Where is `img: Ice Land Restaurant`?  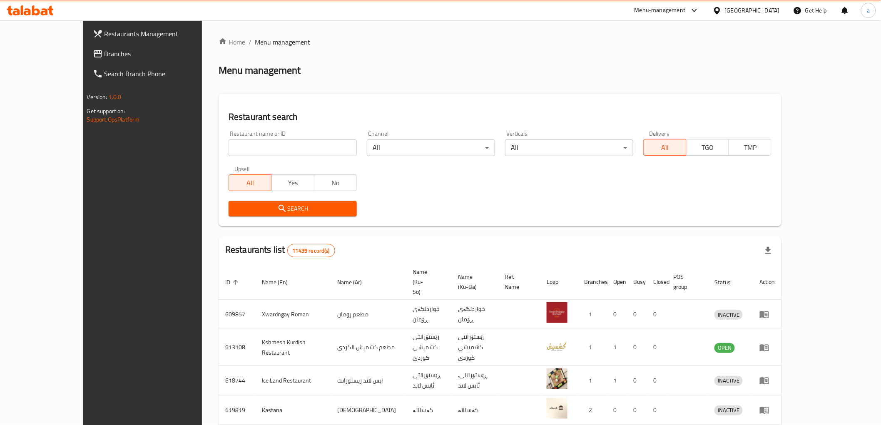
img: Ice Land Restaurant is located at coordinates (557, 379).